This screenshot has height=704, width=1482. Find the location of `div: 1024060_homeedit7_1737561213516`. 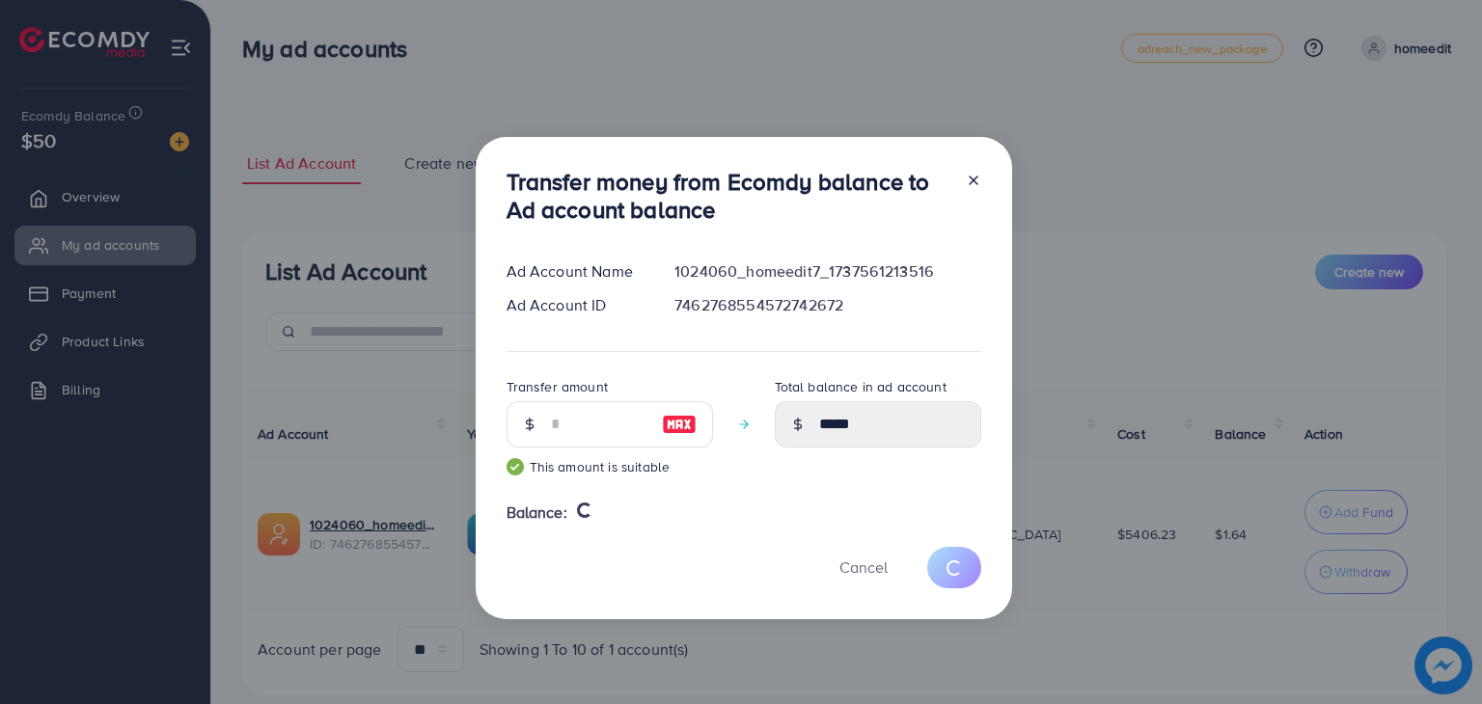

div: 1024060_homeedit7_1737561213516 is located at coordinates (827, 271).